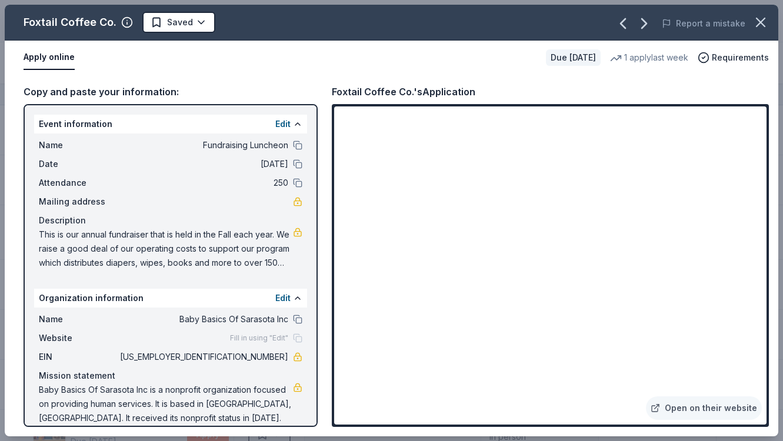  Describe the element at coordinates (78, 202) in the screenshot. I see `span: Mailing address` at that location.